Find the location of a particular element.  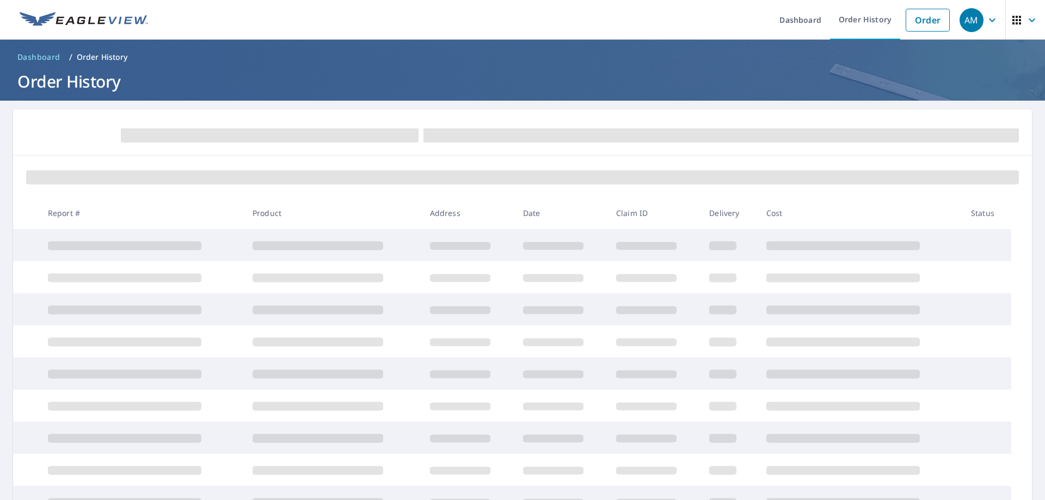

th: Status is located at coordinates (987, 213).